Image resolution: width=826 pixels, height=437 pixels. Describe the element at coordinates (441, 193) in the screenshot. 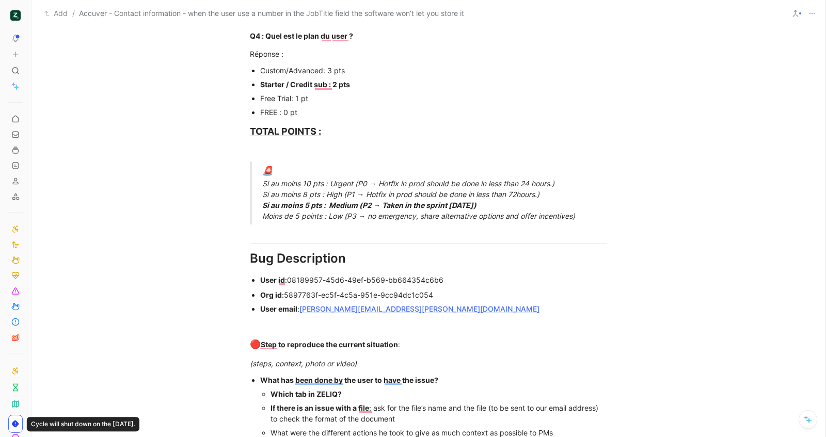

I see `div: Si au moins 10 pts : Urgent (P0 → Hotfix in prod should be done in less than 24 hours.) Si au moi...` at that location.